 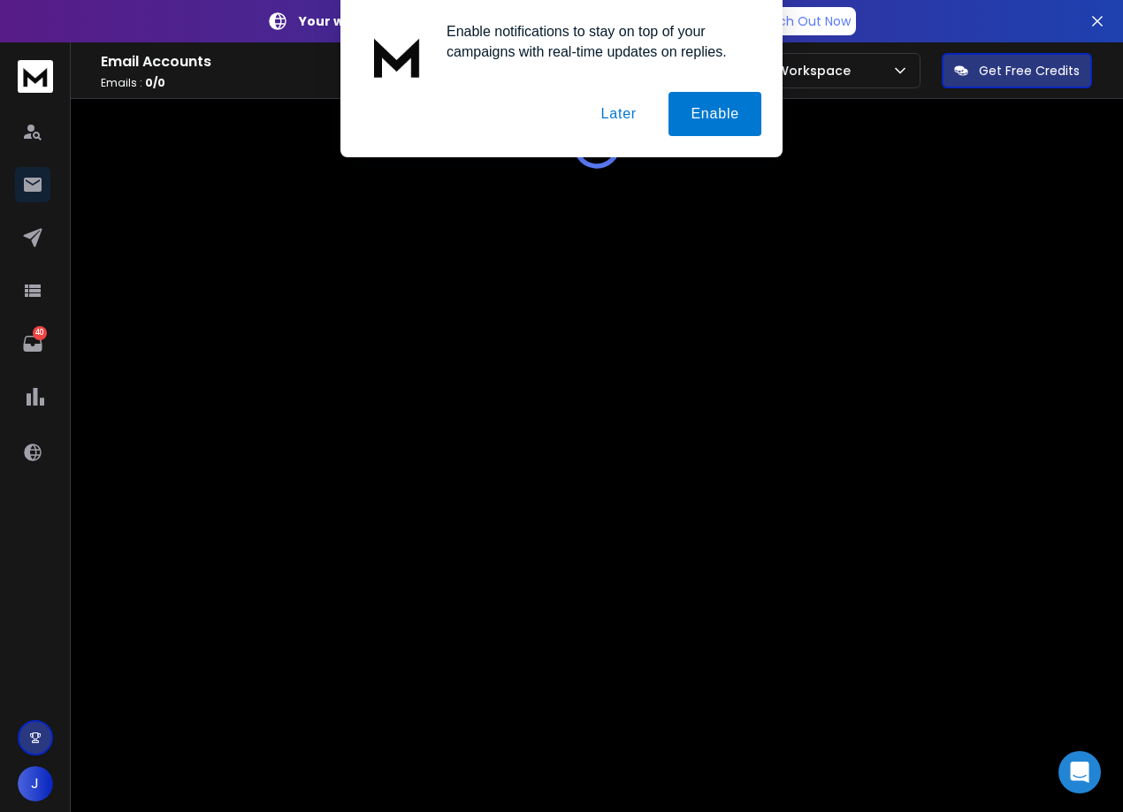 I want to click on span: J, so click(x=35, y=784).